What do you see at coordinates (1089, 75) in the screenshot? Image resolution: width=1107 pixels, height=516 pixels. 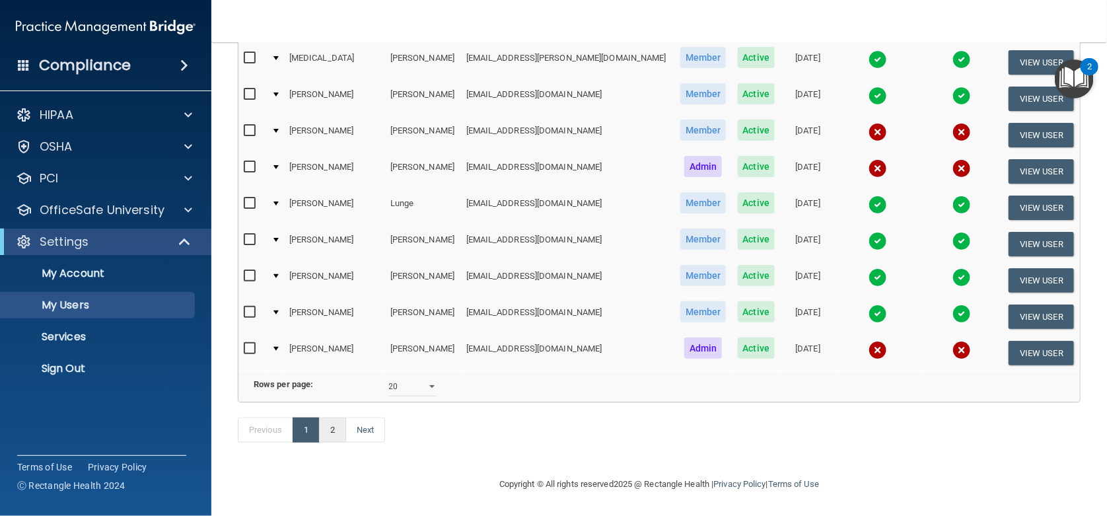 I see `div: 2` at bounding box center [1089, 75].